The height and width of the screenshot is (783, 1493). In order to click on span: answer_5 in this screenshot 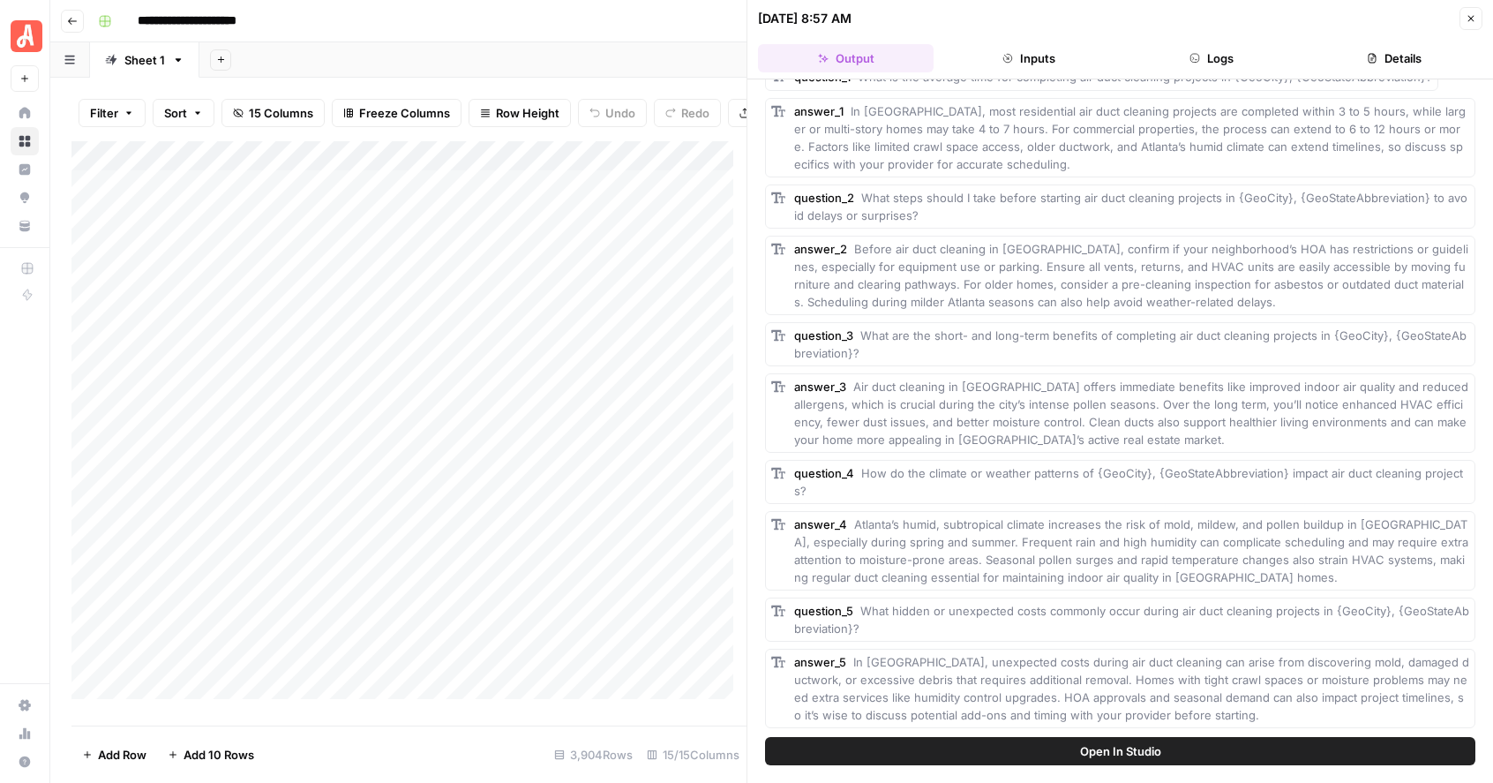, I will do `click(820, 662)`.